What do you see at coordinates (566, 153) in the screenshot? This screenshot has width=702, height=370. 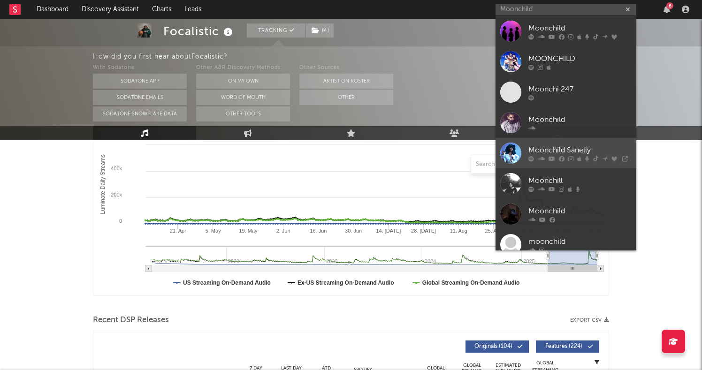 I see `a: Moonchild Sanelly` at bounding box center [566, 153].